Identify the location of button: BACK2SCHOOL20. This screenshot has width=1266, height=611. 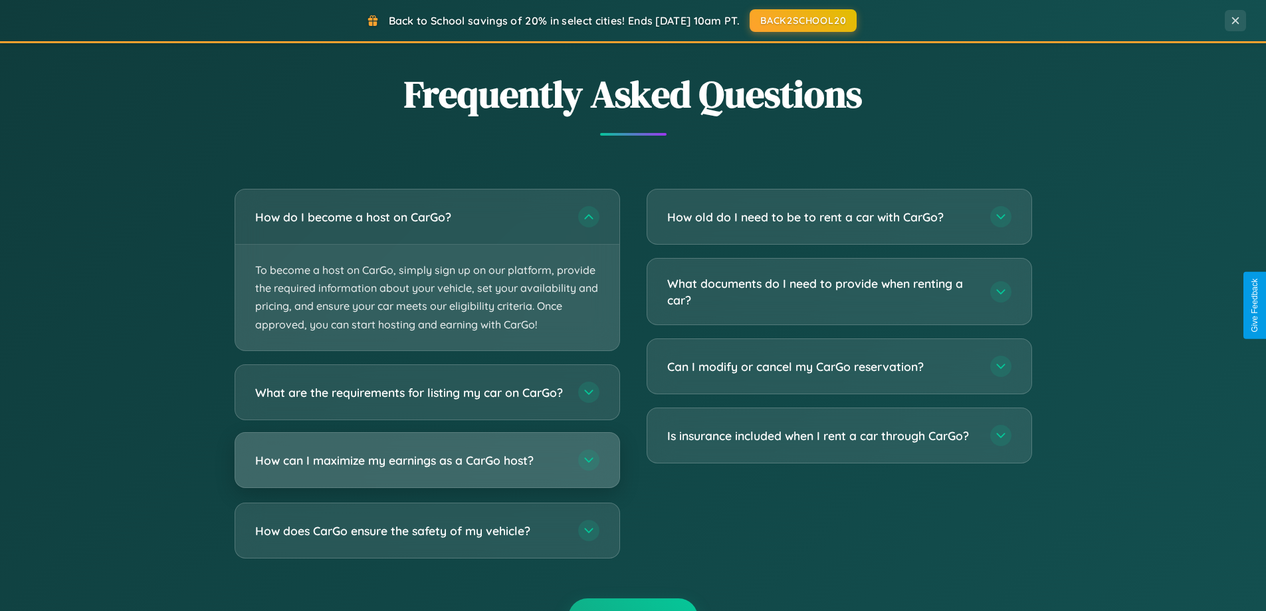
(803, 21).